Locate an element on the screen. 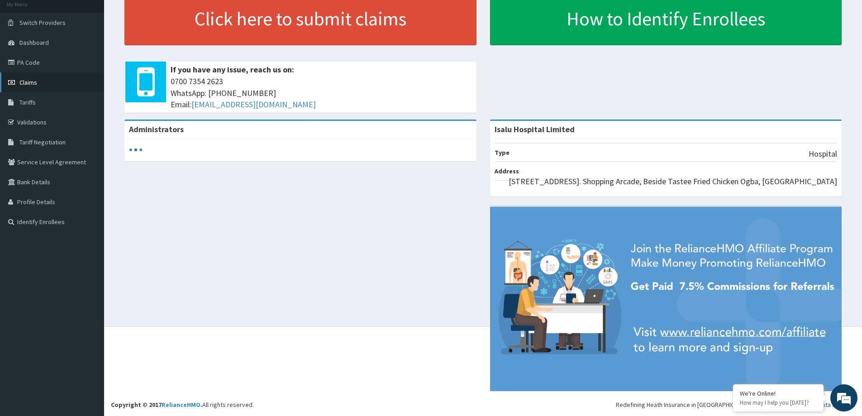 This screenshot has height=416, width=862. span: Tariff Negotiation is located at coordinates (43, 142).